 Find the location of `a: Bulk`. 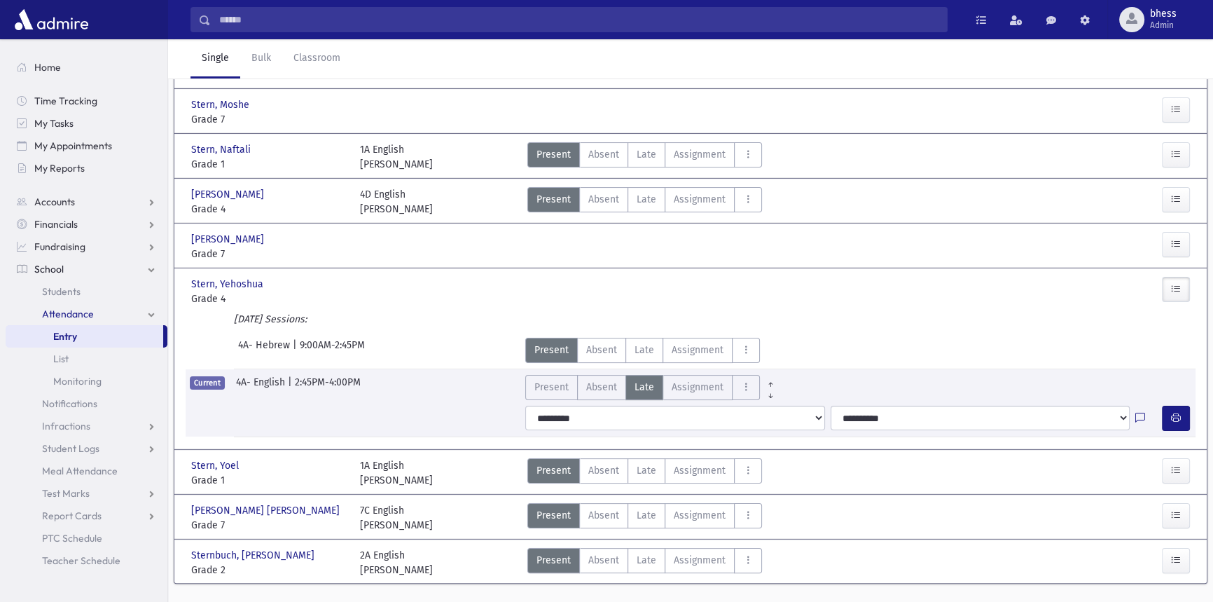

a: Bulk is located at coordinates (261, 59).